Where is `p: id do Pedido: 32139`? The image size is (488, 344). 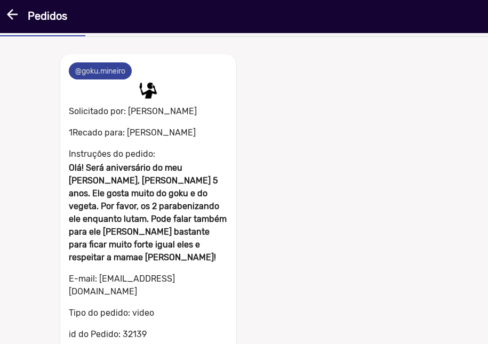
p: id do Pedido: 32139 is located at coordinates (148, 335).